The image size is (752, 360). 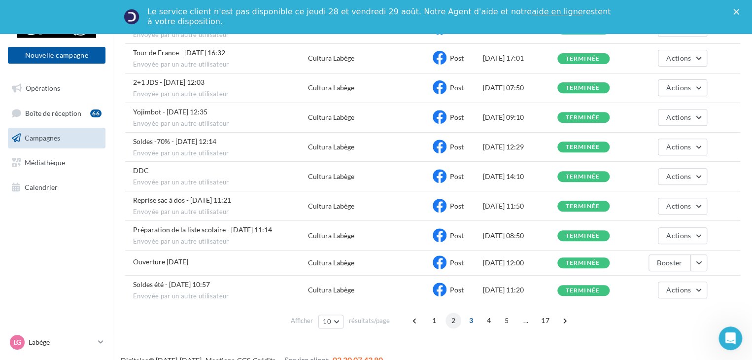 What do you see at coordinates (171, 284) in the screenshot?
I see `span: Soldes été - 25-06-2025 10:57` at bounding box center [171, 284].